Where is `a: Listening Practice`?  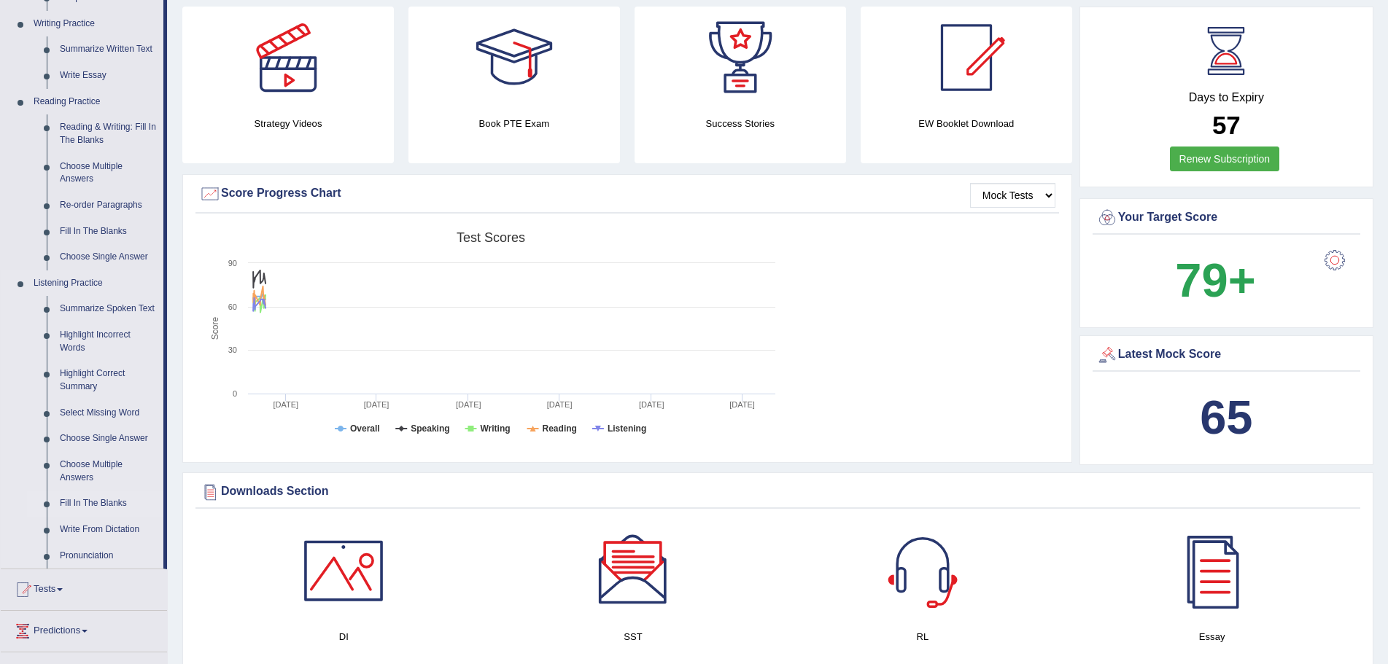 a: Listening Practice is located at coordinates (95, 284).